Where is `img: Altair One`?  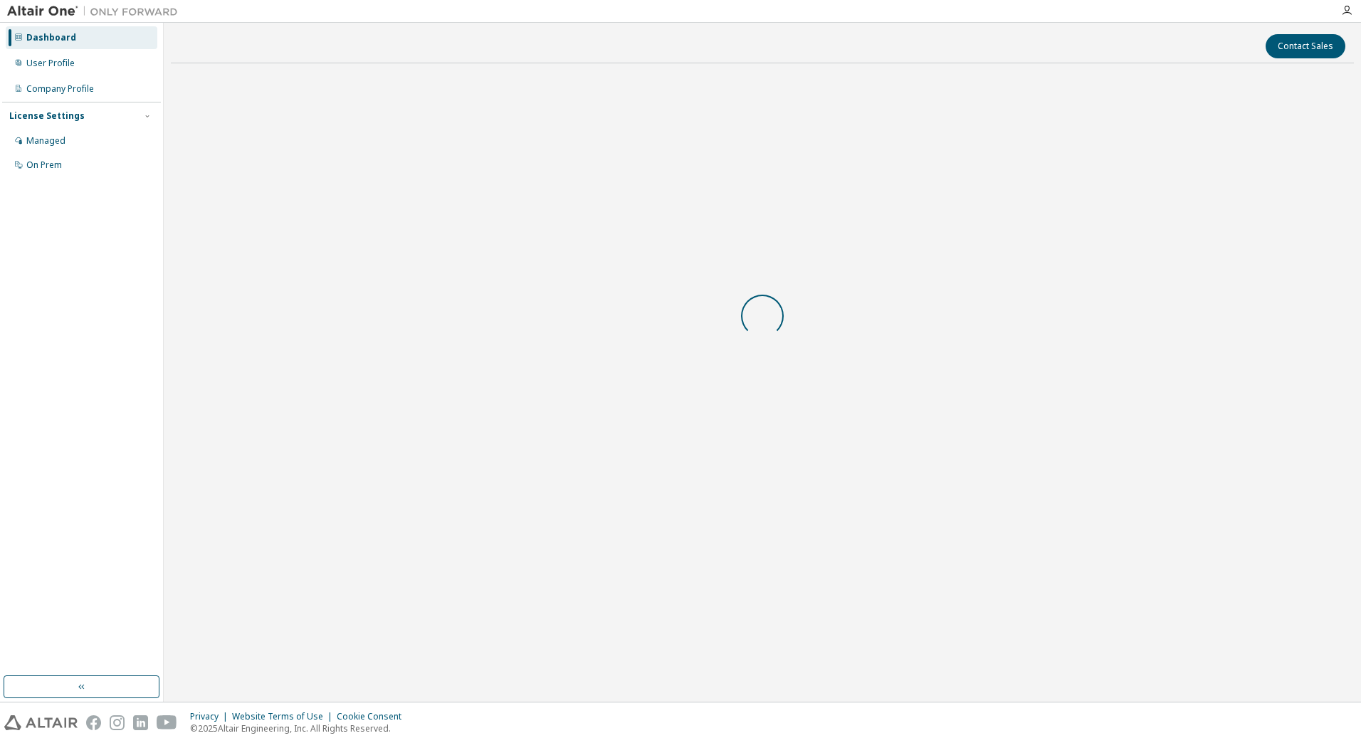 img: Altair One is located at coordinates (96, 11).